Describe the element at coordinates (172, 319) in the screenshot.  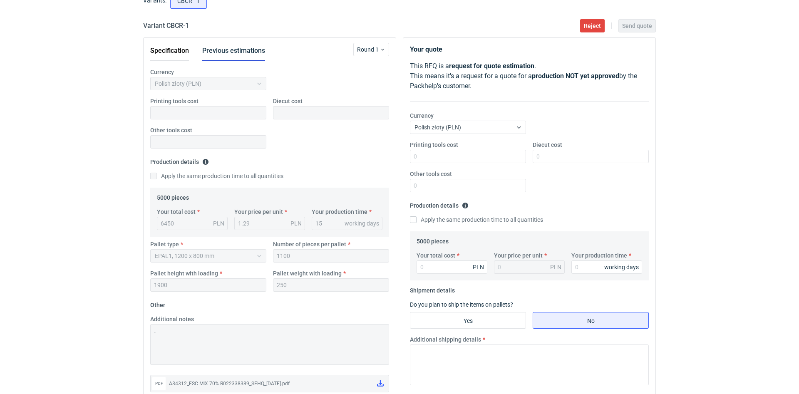
I see `label: Additional notes` at that location.